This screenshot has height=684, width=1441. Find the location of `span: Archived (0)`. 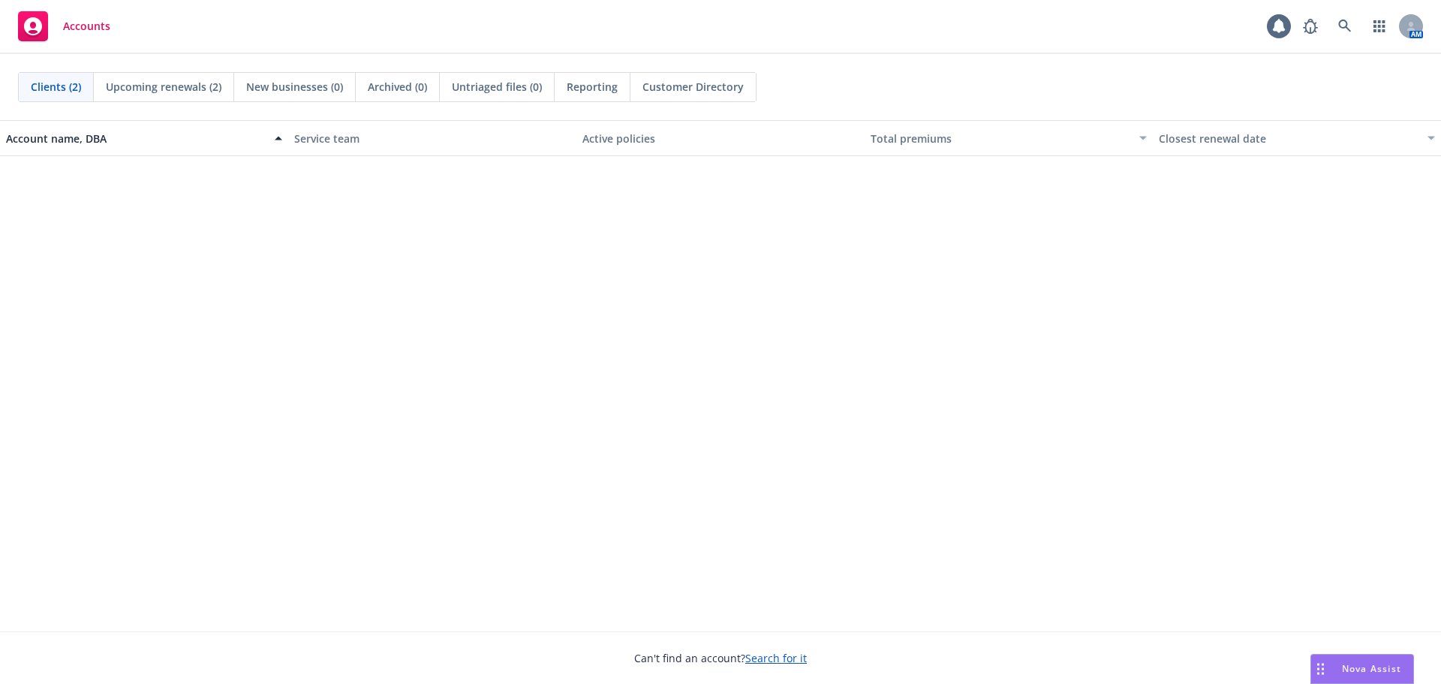

span: Archived (0) is located at coordinates (397, 86).